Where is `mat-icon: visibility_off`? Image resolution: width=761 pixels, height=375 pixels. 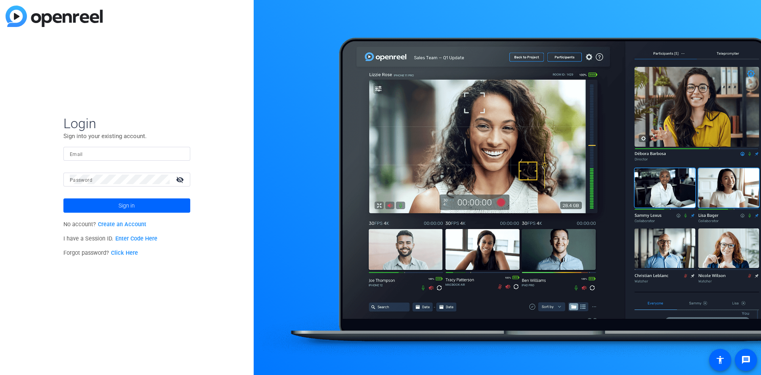 mat-icon: visibility_off is located at coordinates (181, 179).